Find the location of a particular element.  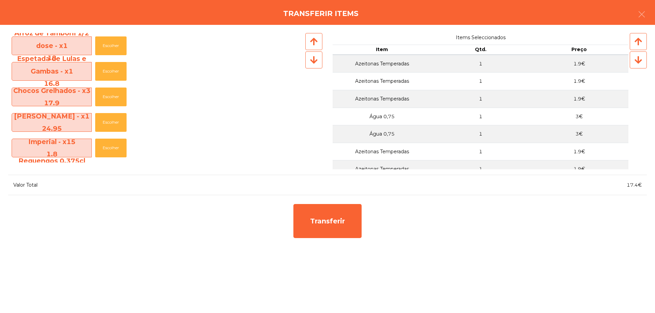

th: Qtd. is located at coordinates (480, 50).